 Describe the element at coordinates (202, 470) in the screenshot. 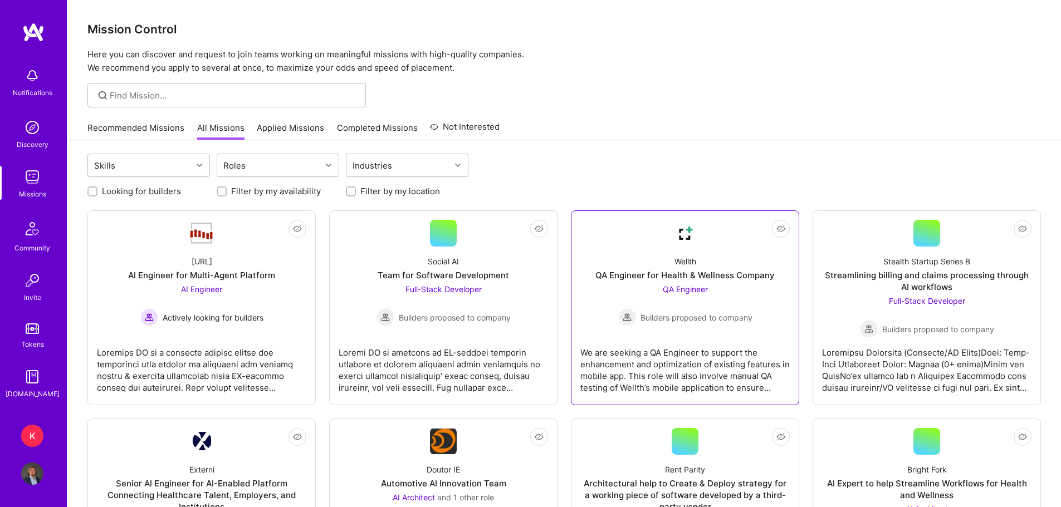

I see `div: Externi` at that location.